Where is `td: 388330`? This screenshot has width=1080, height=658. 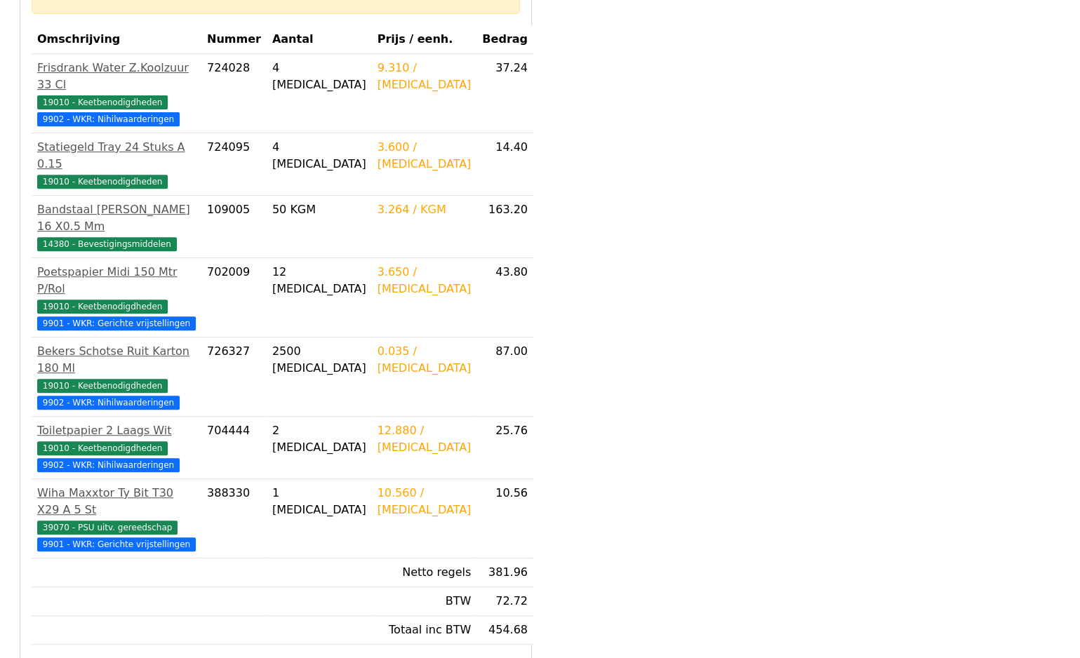
td: 388330 is located at coordinates (234, 518).